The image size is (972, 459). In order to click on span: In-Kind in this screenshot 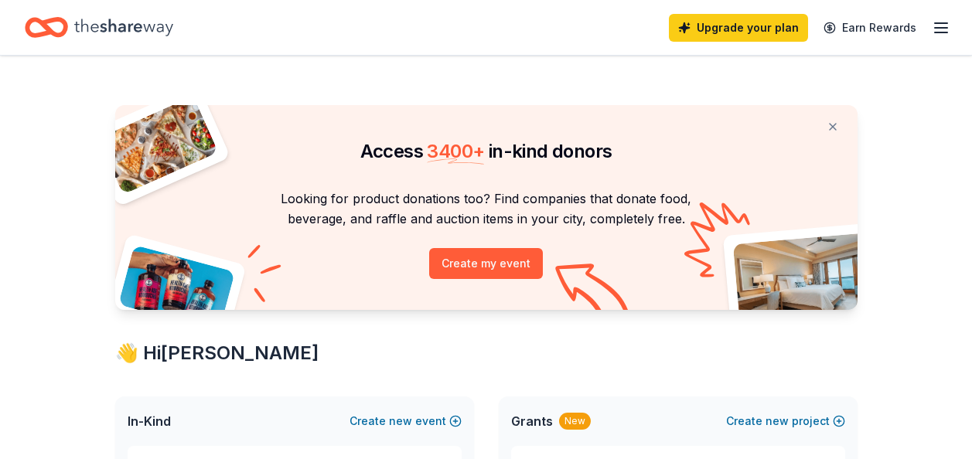, I will do `click(149, 422)`.